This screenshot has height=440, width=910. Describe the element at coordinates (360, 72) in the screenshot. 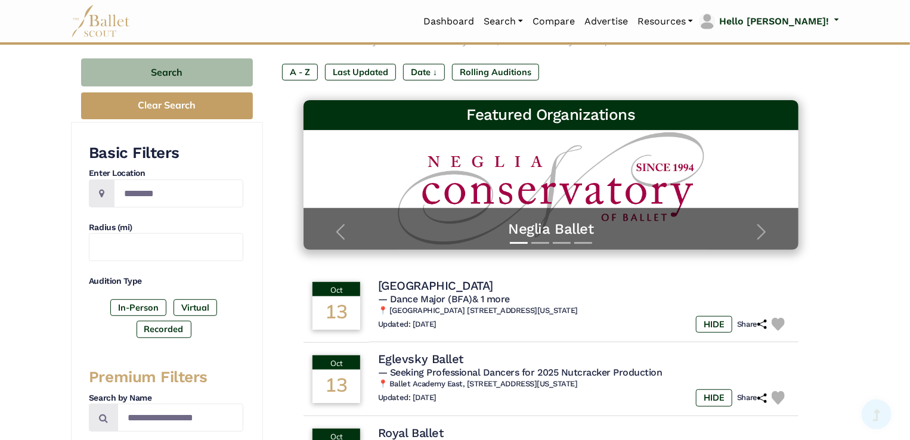

I see `label: Last Updated` at that location.